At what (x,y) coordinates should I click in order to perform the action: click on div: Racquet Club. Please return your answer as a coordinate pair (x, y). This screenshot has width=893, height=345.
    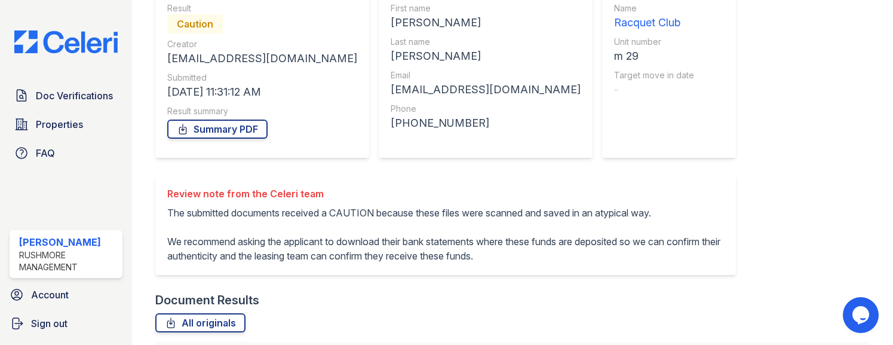
    Looking at the image, I should click on (654, 23).